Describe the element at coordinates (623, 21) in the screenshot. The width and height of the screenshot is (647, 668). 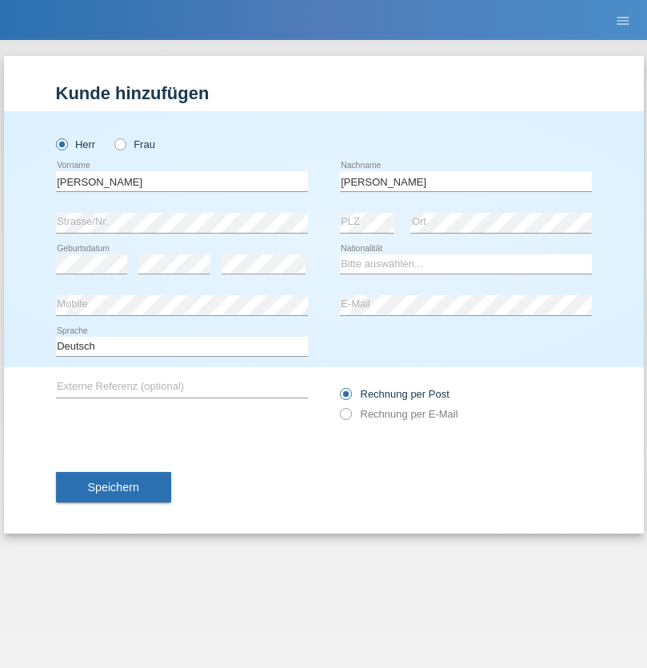
I see `i: menu` at that location.